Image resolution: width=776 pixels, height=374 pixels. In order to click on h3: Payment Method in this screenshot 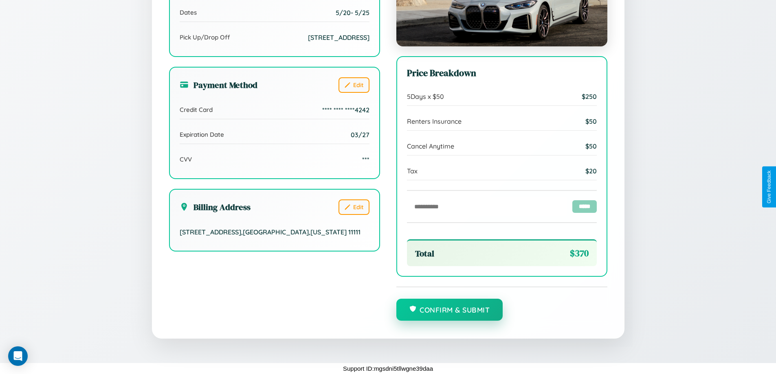, I will do `click(218, 85)`.